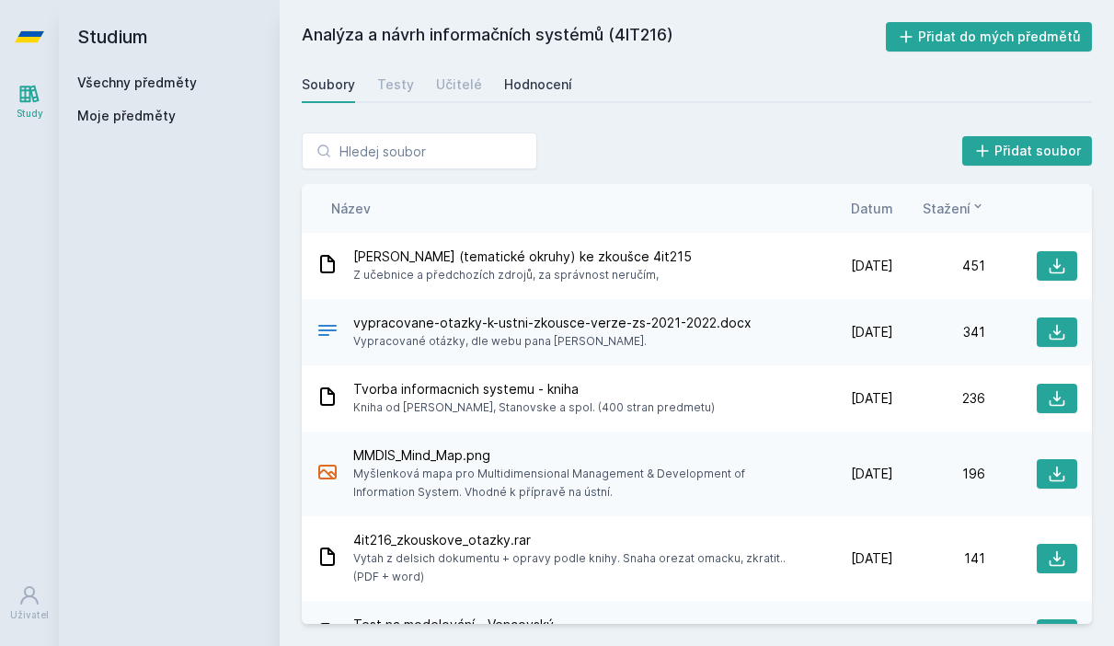 The height and width of the screenshot is (646, 1114). What do you see at coordinates (534, 389) in the screenshot?
I see `span: Tvorba informacnich systemu - kniha` at bounding box center [534, 389].